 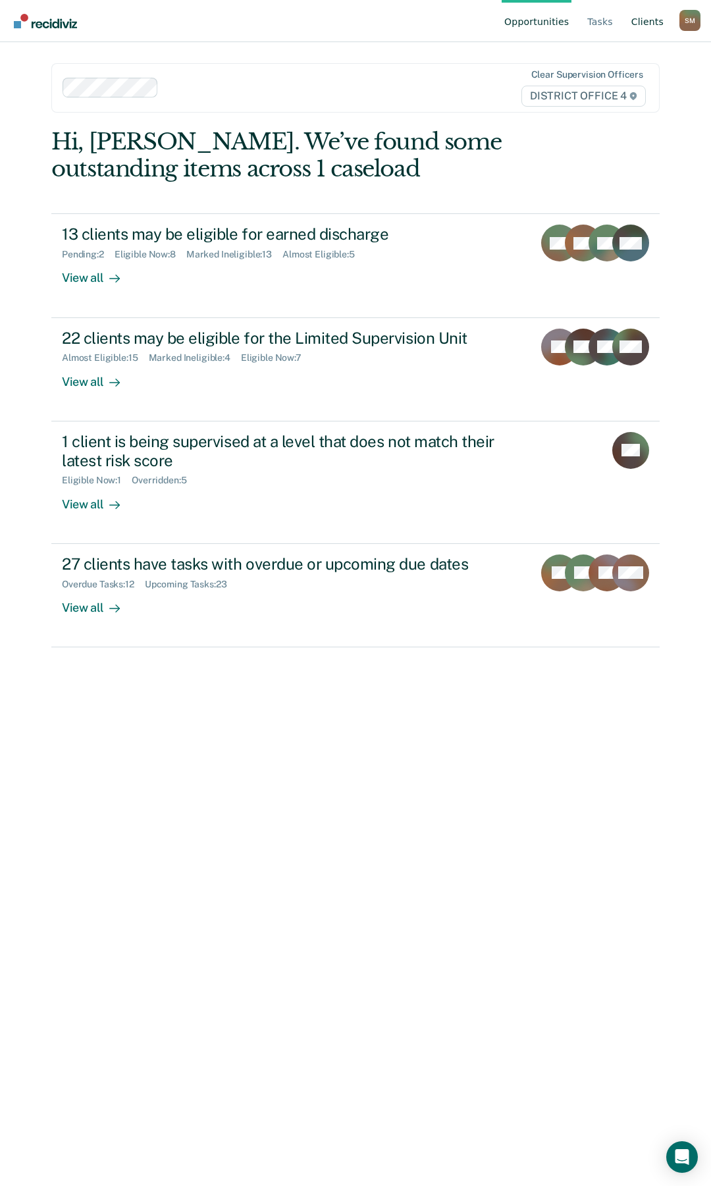 I want to click on a: 13 clients may be eligible for earned dischargePending:2Eligible Now:8Marked Ineligible:13Almost ..., so click(x=356, y=265).